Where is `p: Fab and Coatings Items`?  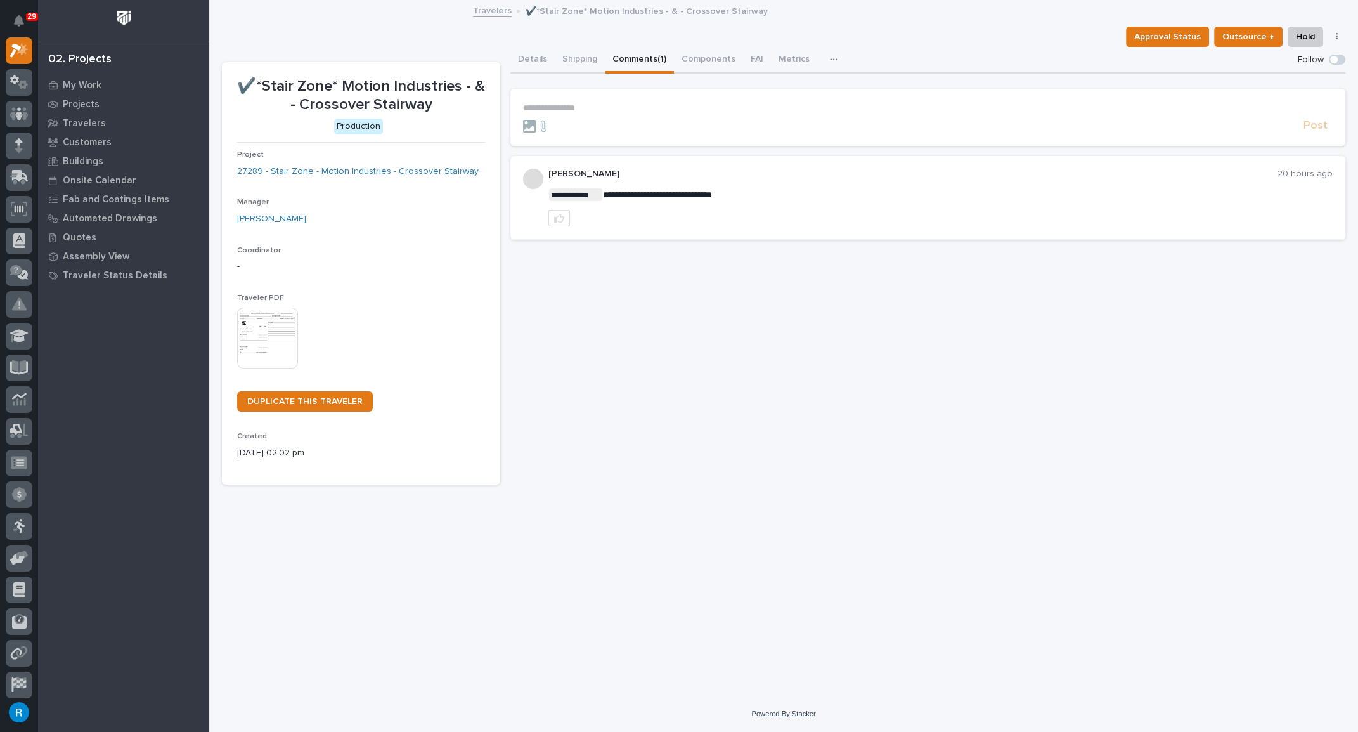 p: Fab and Coatings Items is located at coordinates (116, 200).